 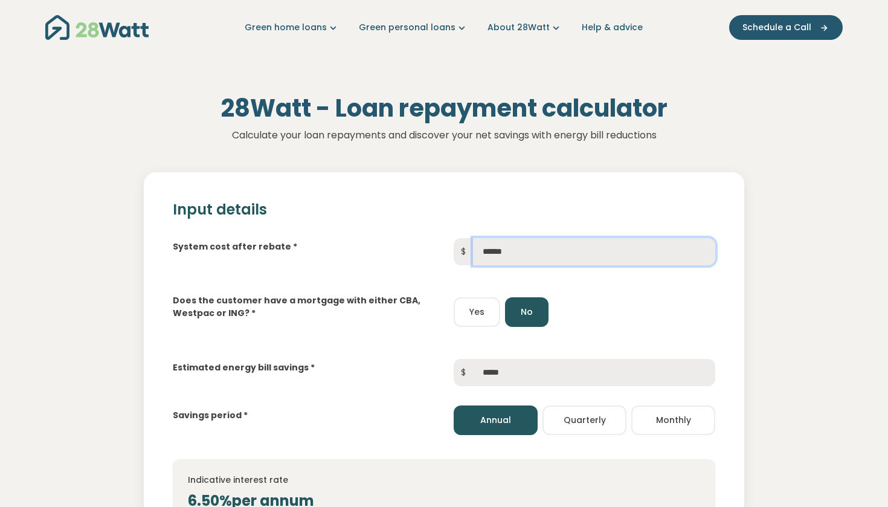 What do you see at coordinates (673, 420) in the screenshot?
I see `button: Monthly` at bounding box center [673, 420].